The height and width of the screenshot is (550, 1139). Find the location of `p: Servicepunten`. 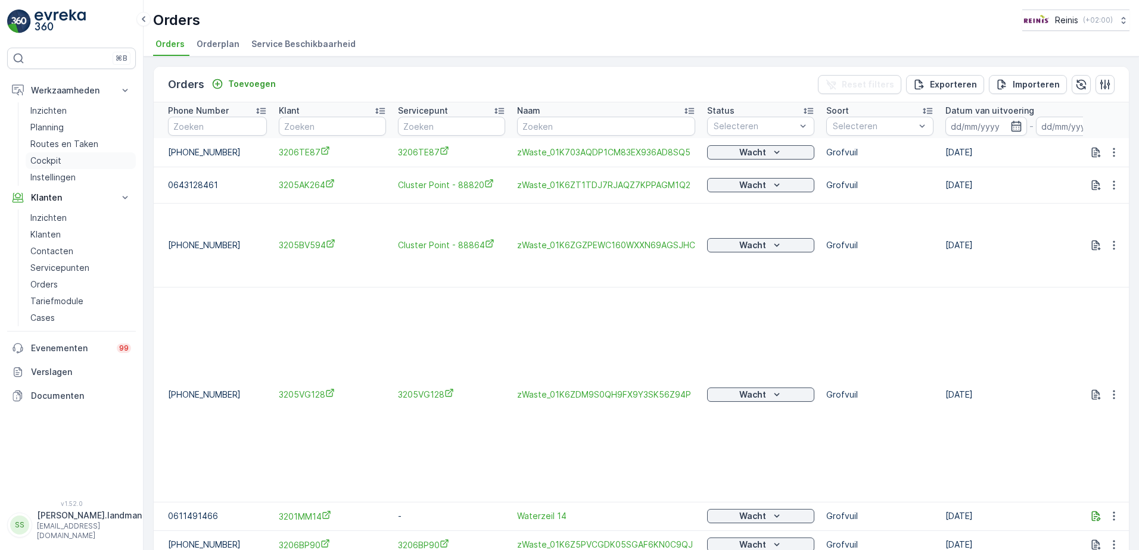

p: Servicepunten is located at coordinates (60, 268).